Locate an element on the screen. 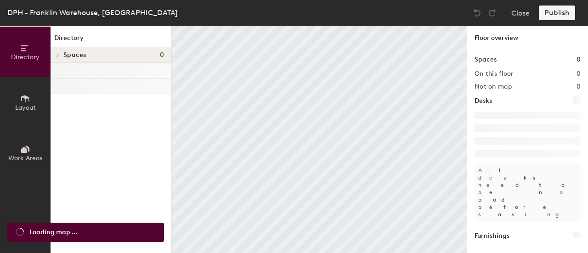 This screenshot has height=253, width=588. img: Undo is located at coordinates (477, 13).